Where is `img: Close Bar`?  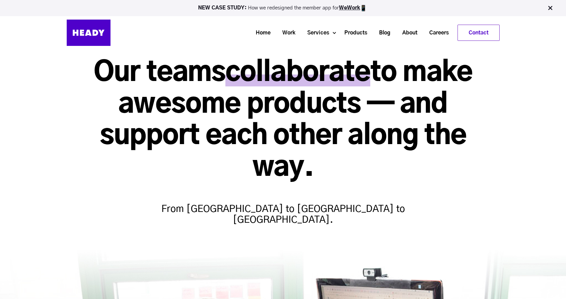 img: Close Bar is located at coordinates (550, 8).